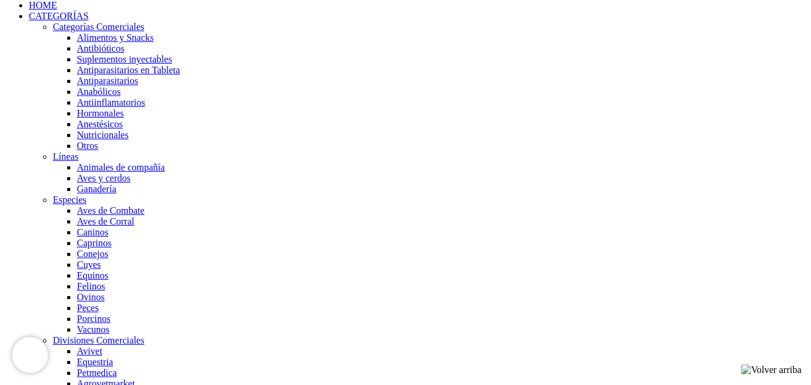 Image resolution: width=811 pixels, height=385 pixels. Describe the element at coordinates (106, 221) in the screenshot. I see `span: Aves de Corral` at that location.